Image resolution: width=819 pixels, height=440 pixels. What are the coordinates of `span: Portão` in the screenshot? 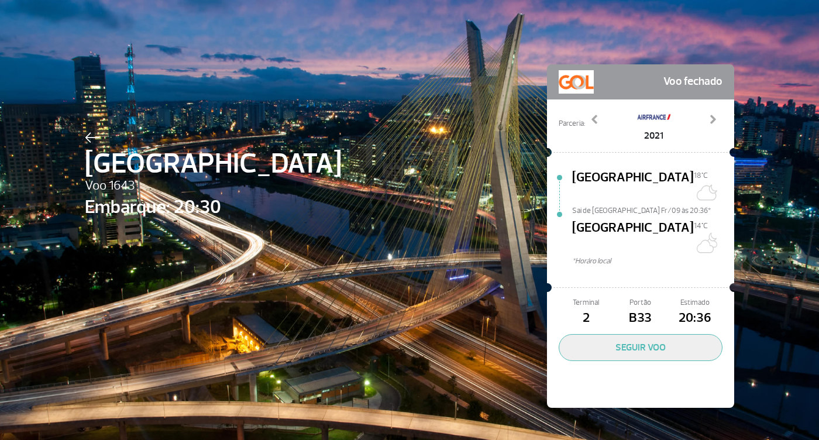 It's located at (640, 302).